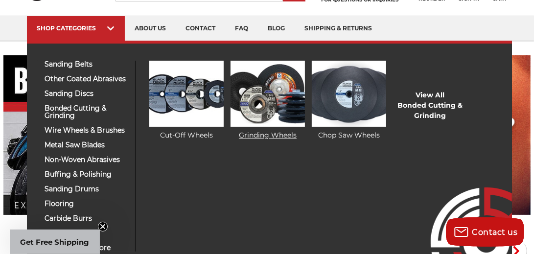 The image size is (534, 254). I want to click on a: Cut-Off Wheels, so click(187, 100).